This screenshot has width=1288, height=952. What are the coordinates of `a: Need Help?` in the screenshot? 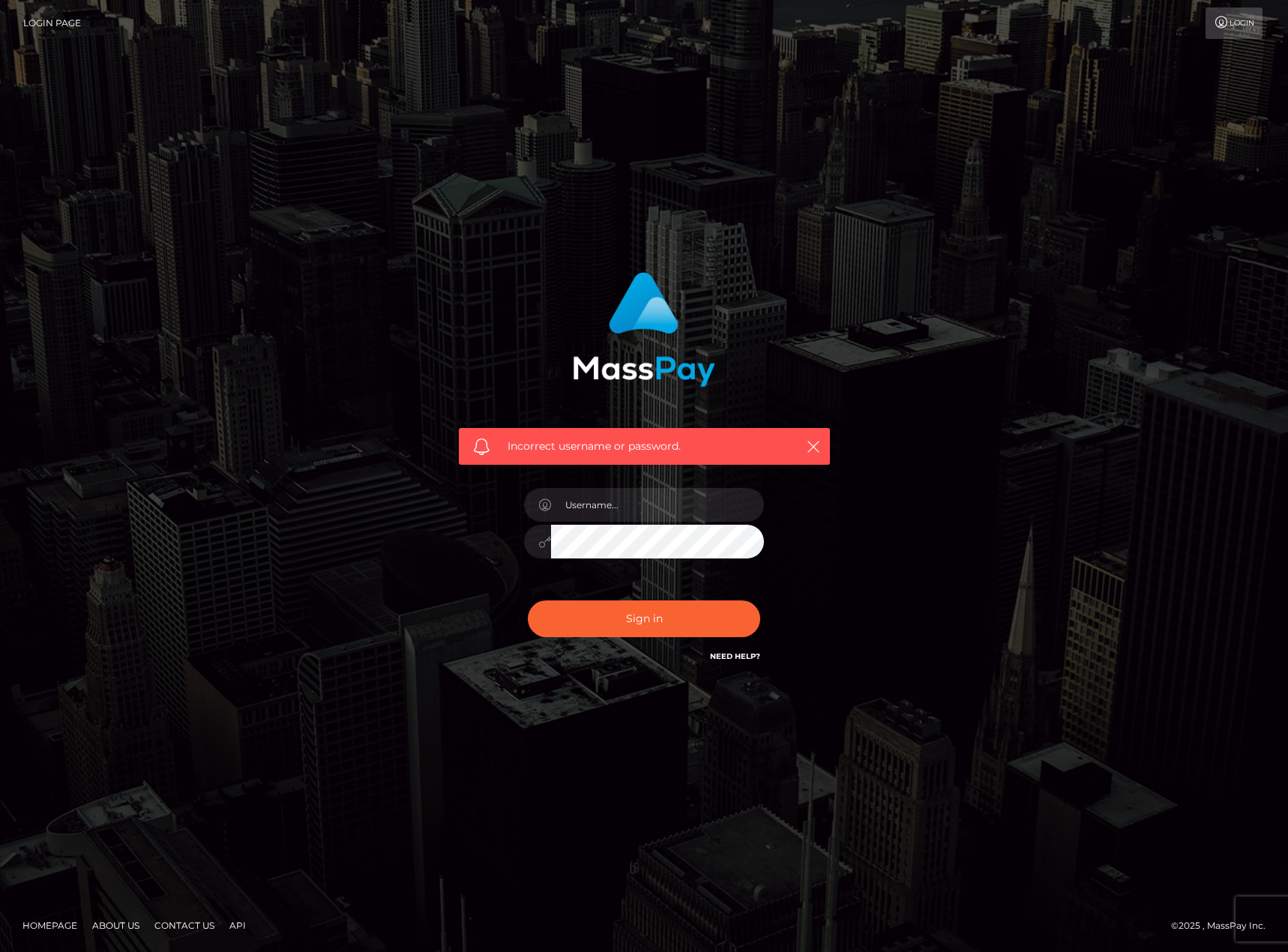 It's located at (735, 656).